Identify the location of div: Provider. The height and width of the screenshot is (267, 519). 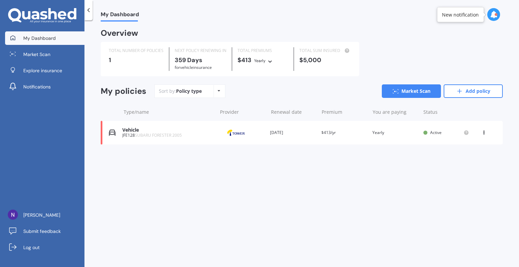
(243, 112).